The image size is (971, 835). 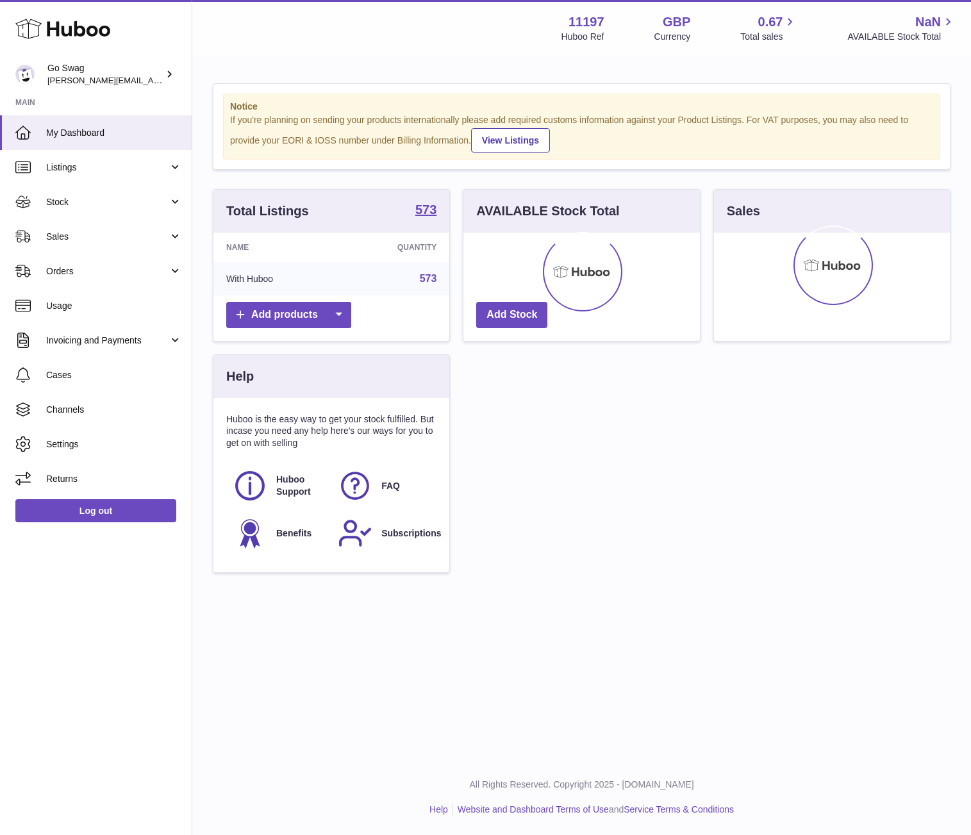 What do you see at coordinates (276, 247) in the screenshot?
I see `th: Name` at bounding box center [276, 247].